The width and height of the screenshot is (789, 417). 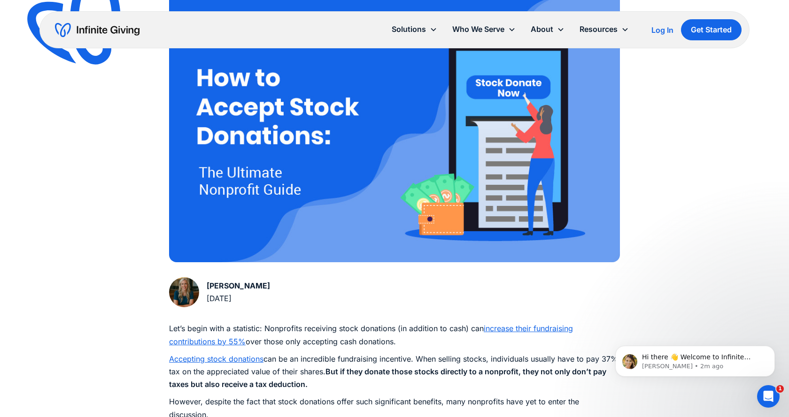 What do you see at coordinates (97, 45) in the screenshot?
I see `span: Hi there 👋 Welcome to Infinite Giving. If you have any questions, just reply to this message. [GE...` at bounding box center [97, 45].